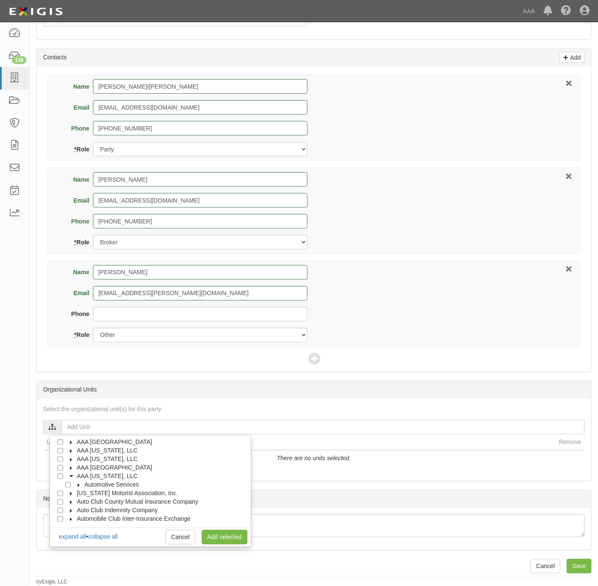  I want to click on div: Organizational Units, so click(314, 390).